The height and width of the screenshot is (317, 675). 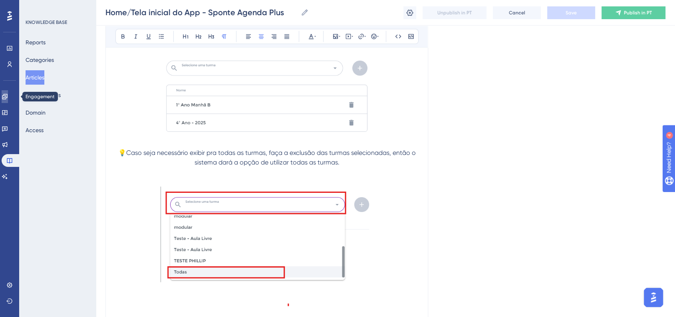 I want to click on span: Publish in PT, so click(x=638, y=13).